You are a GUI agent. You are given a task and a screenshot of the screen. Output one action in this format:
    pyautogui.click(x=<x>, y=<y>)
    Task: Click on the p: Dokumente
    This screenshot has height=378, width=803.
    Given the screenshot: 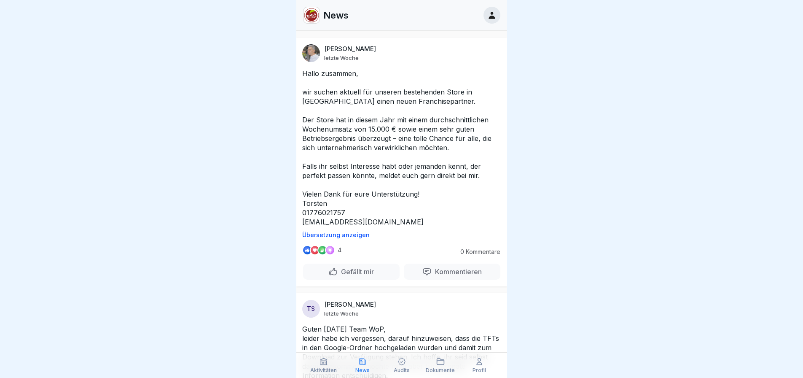 What is the action you would take?
    pyautogui.click(x=440, y=370)
    